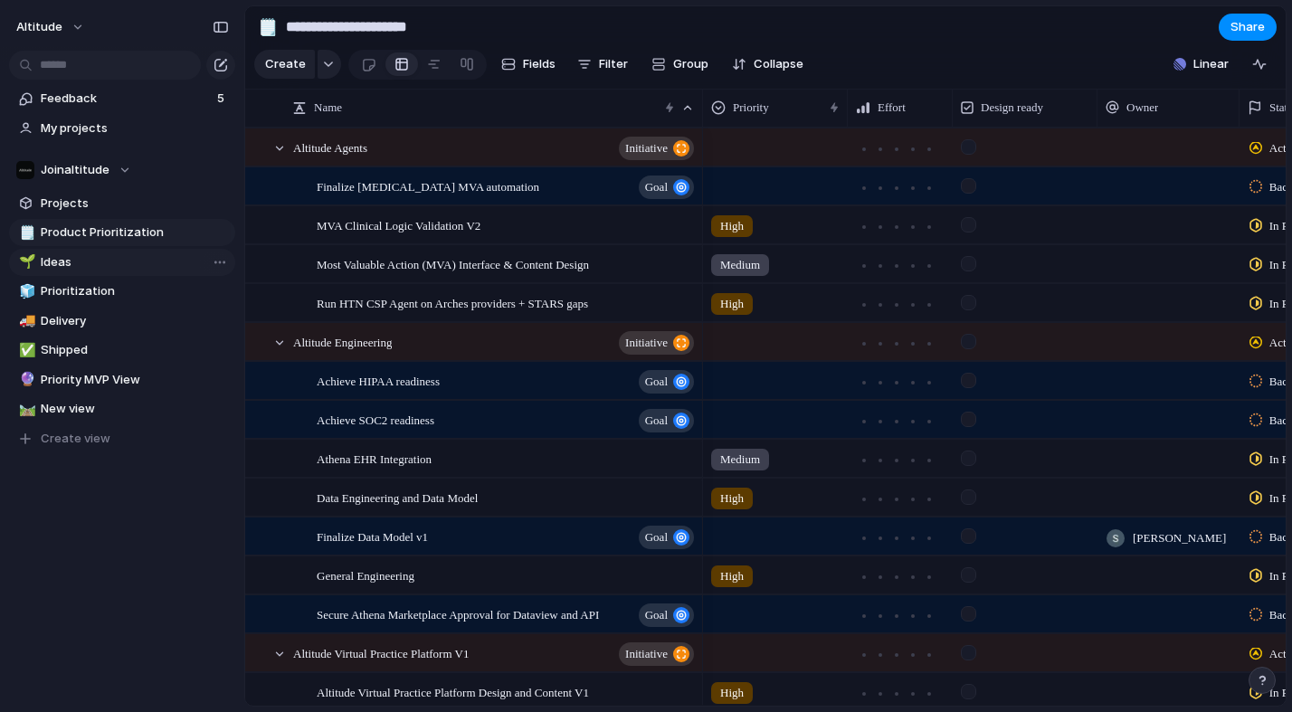  Describe the element at coordinates (330, 147) in the screenshot. I see `span: Altitude Agents` at that location.